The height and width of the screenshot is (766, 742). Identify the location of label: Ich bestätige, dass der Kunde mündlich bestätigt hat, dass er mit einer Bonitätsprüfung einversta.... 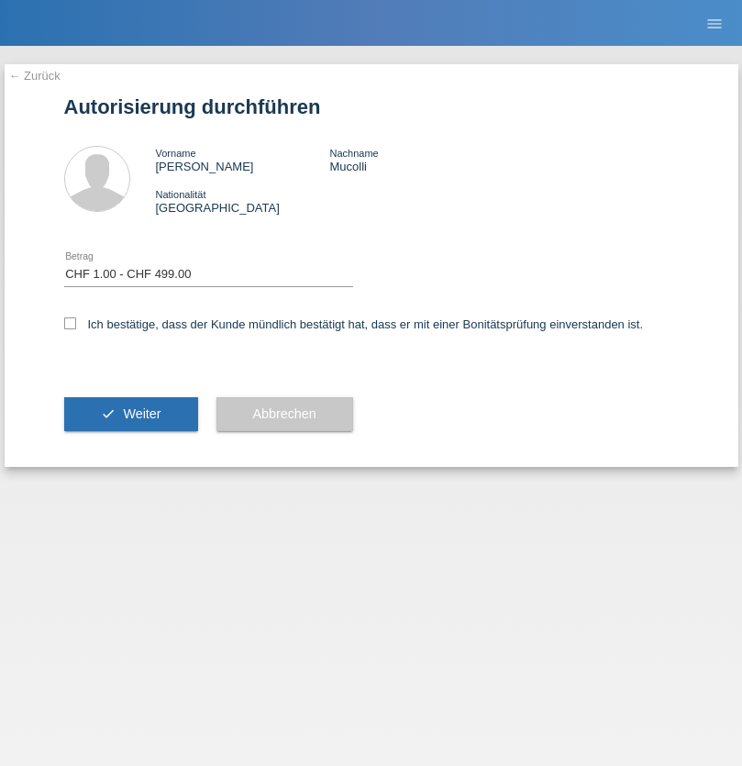
(354, 324).